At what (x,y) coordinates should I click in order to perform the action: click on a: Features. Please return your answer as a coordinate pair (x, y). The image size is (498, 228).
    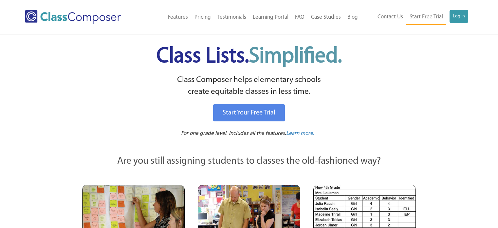
    Looking at the image, I should click on (178, 17).